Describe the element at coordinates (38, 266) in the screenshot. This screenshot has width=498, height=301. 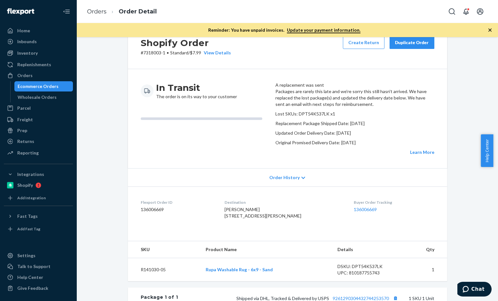
I see `button: Talk to Support` at that location.